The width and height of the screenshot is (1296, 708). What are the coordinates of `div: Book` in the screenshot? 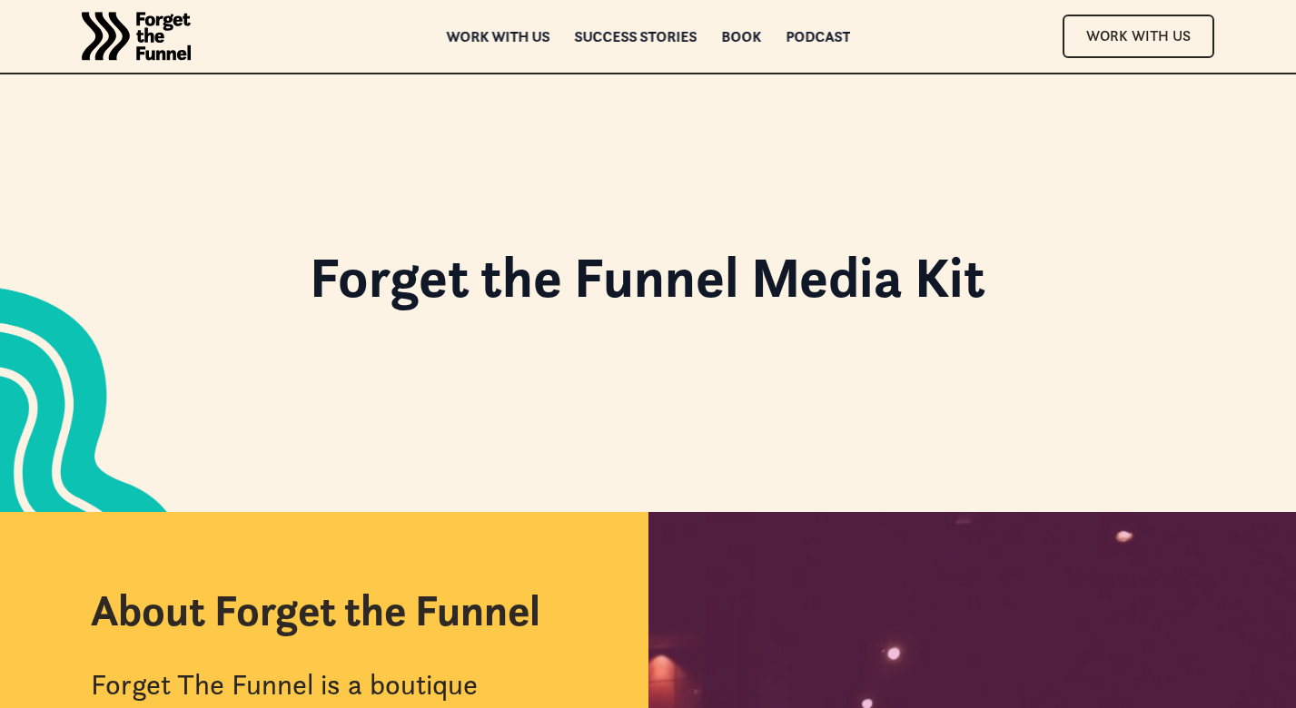 It's located at (741, 36).